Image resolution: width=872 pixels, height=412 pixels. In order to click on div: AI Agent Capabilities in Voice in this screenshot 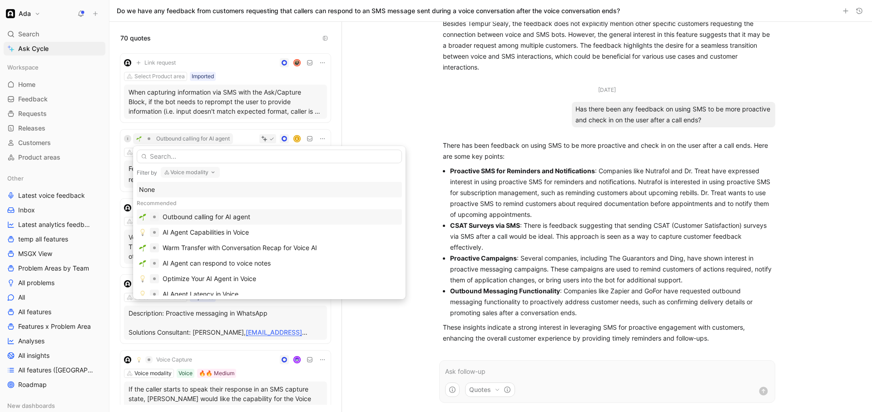, I will do `click(206, 232)`.